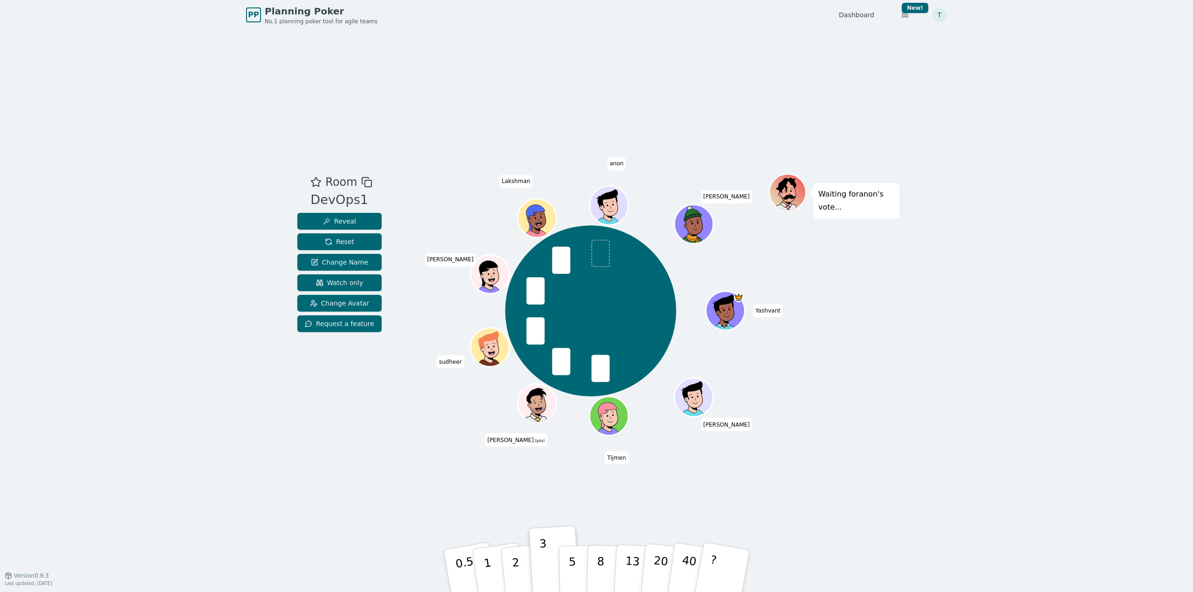  Describe the element at coordinates (905, 15) in the screenshot. I see `button: New!` at that location.